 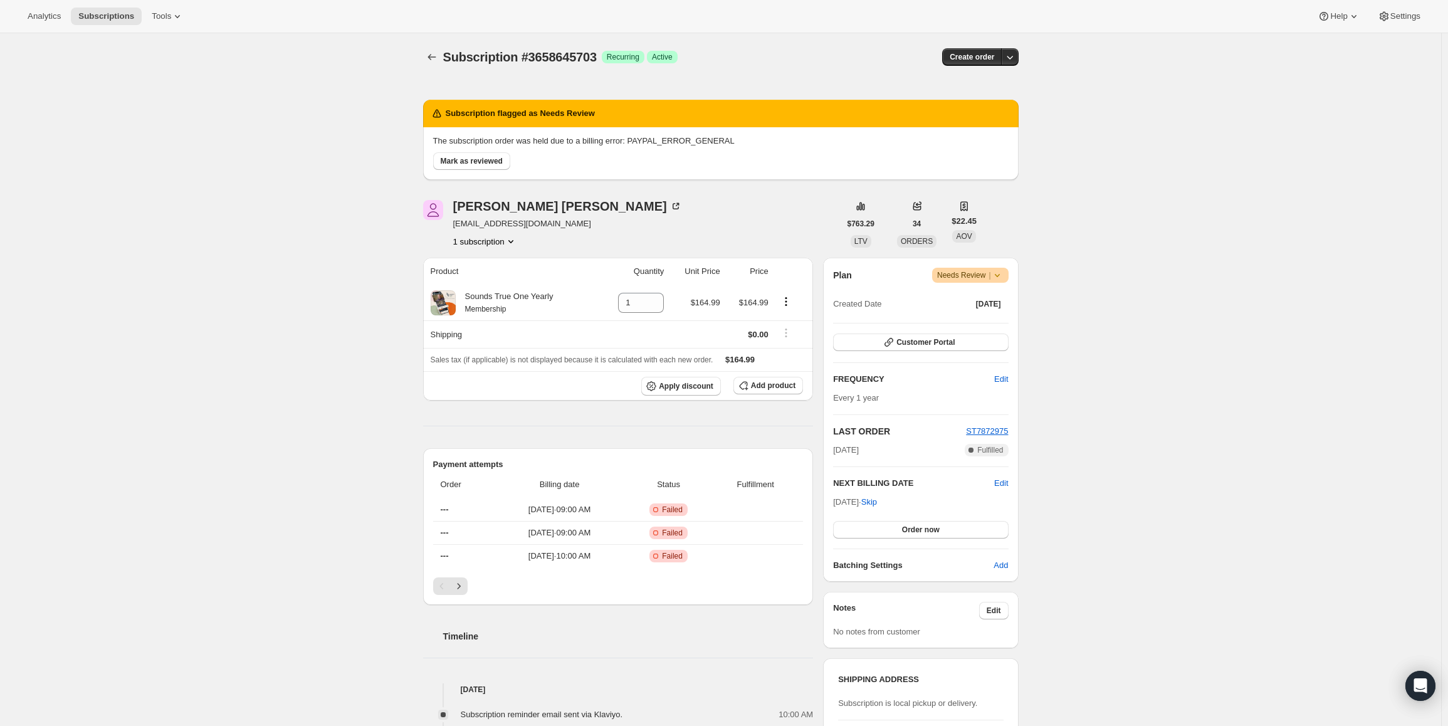 What do you see at coordinates (842, 275) in the screenshot?
I see `h2: Plan` at bounding box center [842, 275].